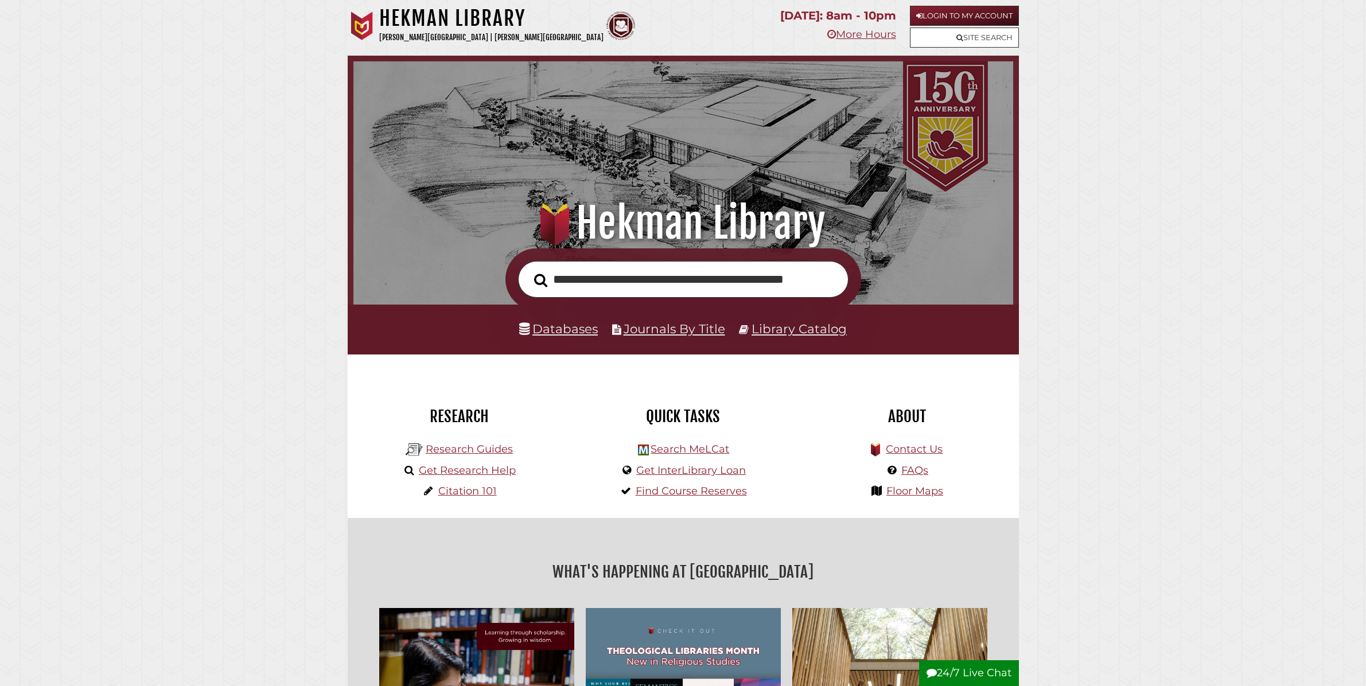 The height and width of the screenshot is (686, 1366). What do you see at coordinates (915, 491) in the screenshot?
I see `a: Floor Maps` at bounding box center [915, 491].